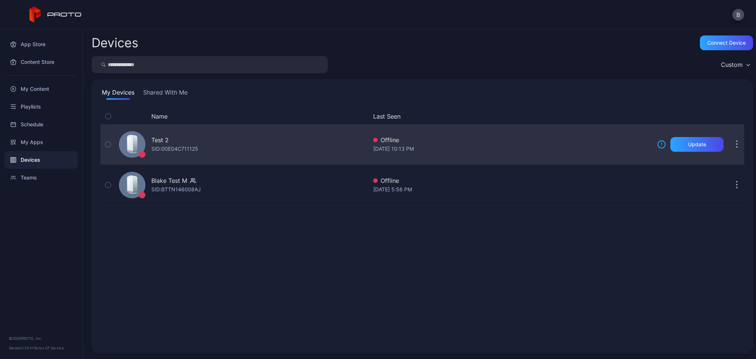  Describe the element at coordinates (169, 181) in the screenshot. I see `div: Blake Test M` at that location.